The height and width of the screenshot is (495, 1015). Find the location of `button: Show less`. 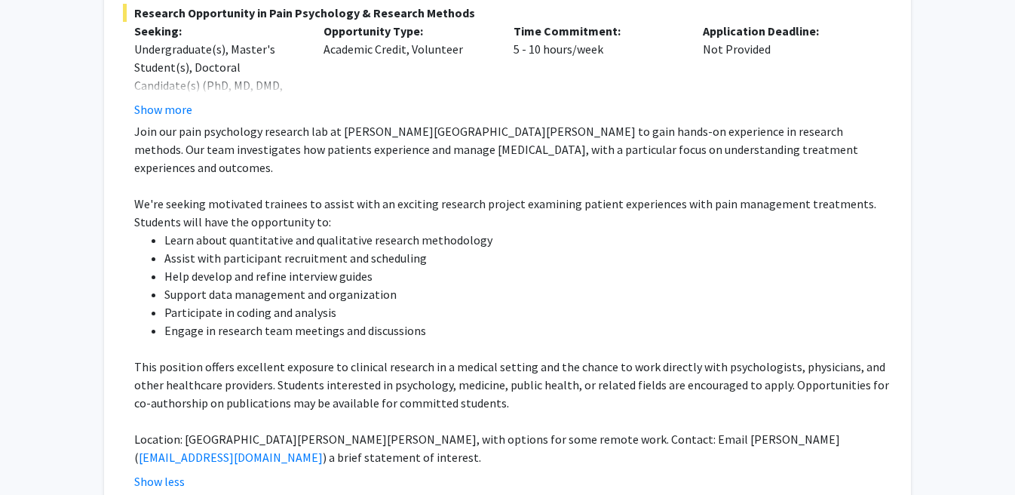

button: Show less is located at coordinates (159, 481).